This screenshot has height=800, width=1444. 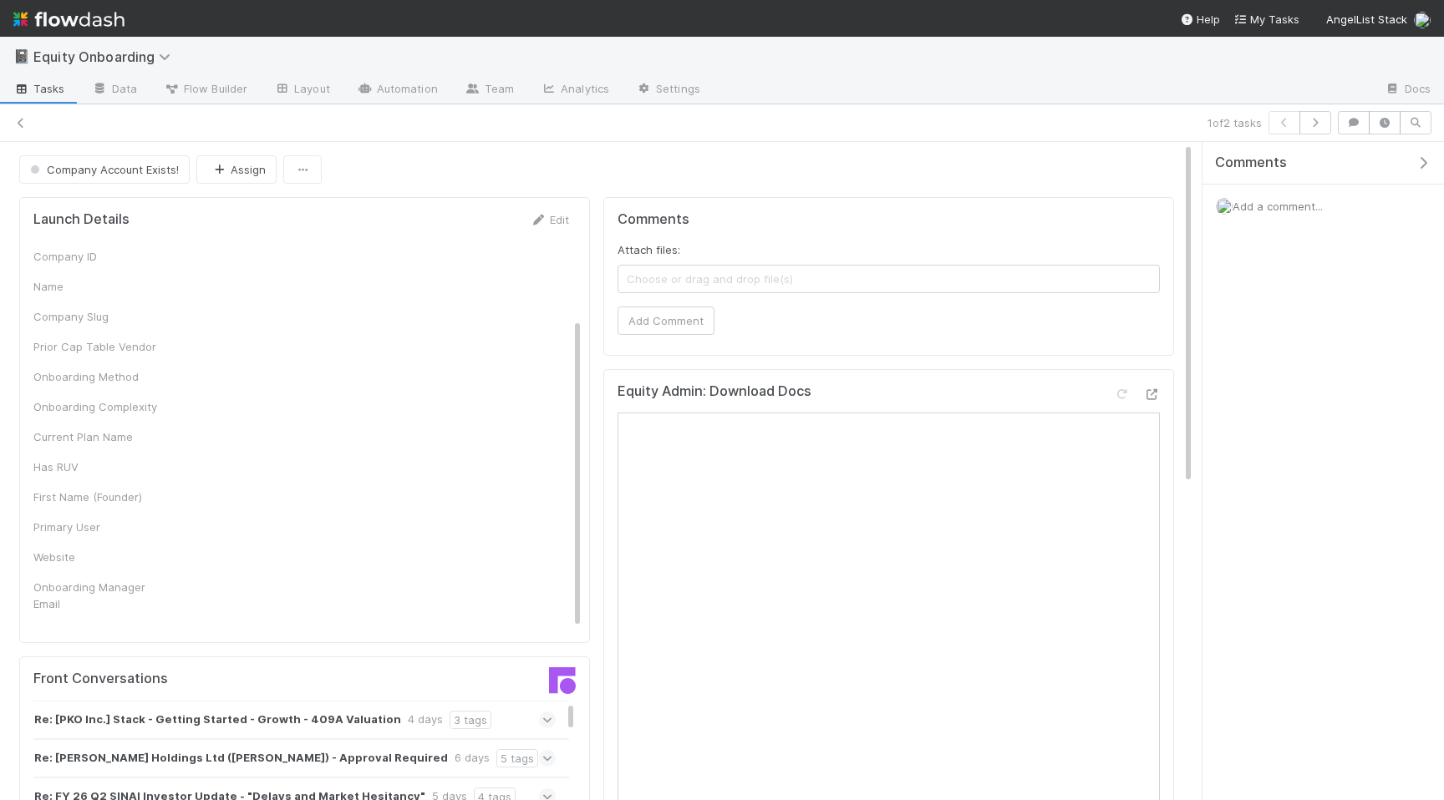 I want to click on span: Company Account Exists!, so click(x=103, y=170).